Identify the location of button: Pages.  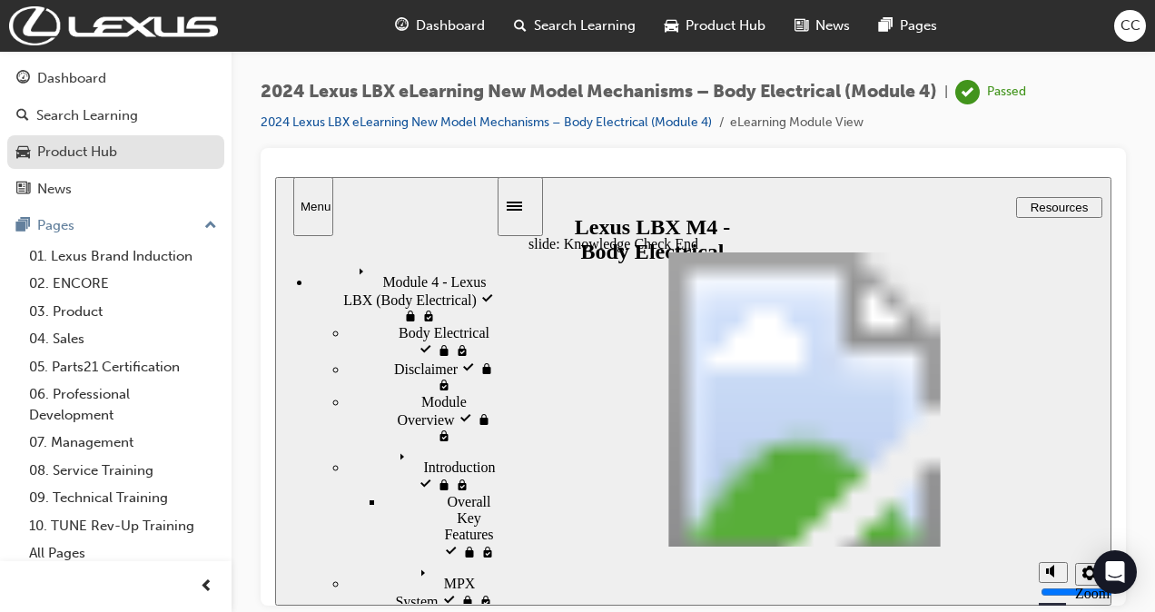
(115, 225).